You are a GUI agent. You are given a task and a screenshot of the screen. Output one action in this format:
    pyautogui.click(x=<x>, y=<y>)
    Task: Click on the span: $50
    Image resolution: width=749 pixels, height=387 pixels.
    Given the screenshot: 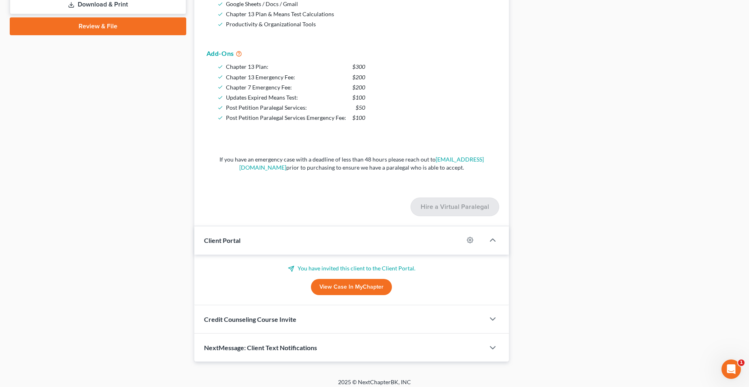 What is the action you would take?
    pyautogui.click(x=360, y=107)
    